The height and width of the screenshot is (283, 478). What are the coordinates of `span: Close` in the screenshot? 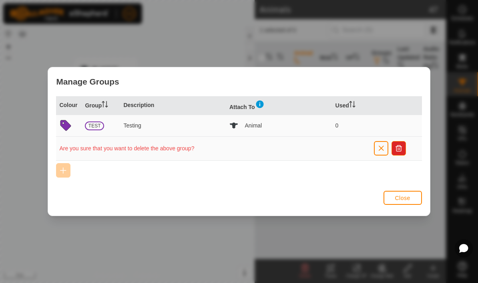 It's located at (402, 198).